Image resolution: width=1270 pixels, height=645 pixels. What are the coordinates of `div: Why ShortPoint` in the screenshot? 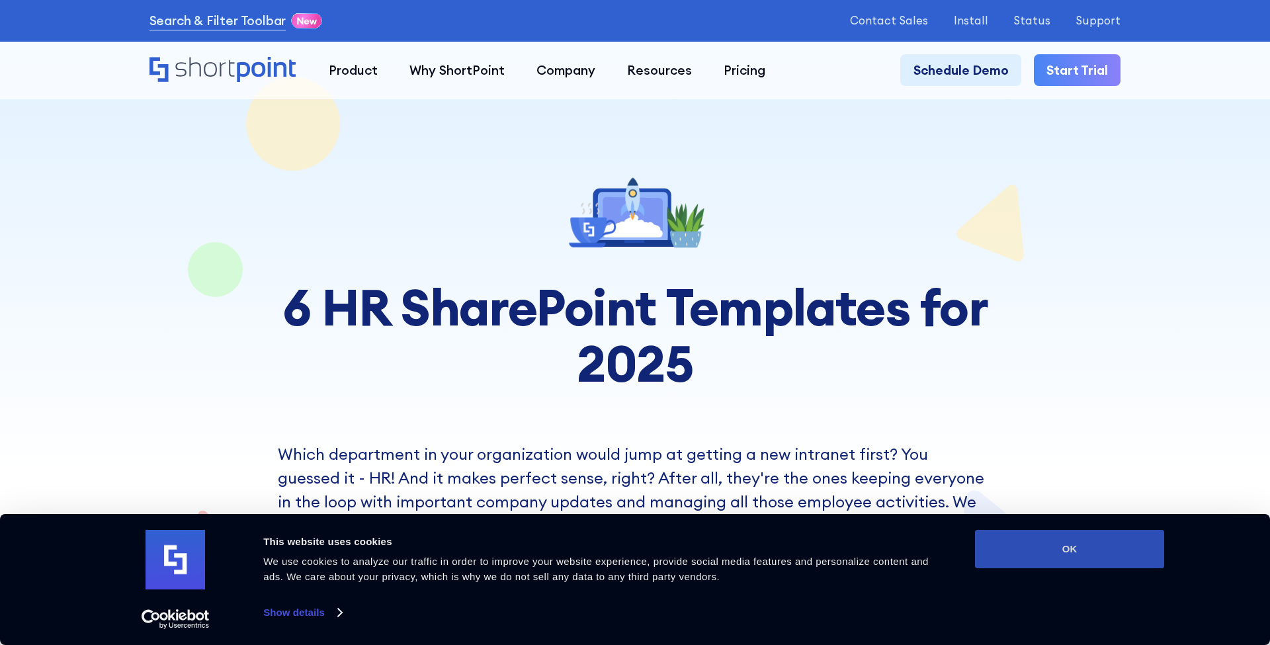 It's located at (457, 70).